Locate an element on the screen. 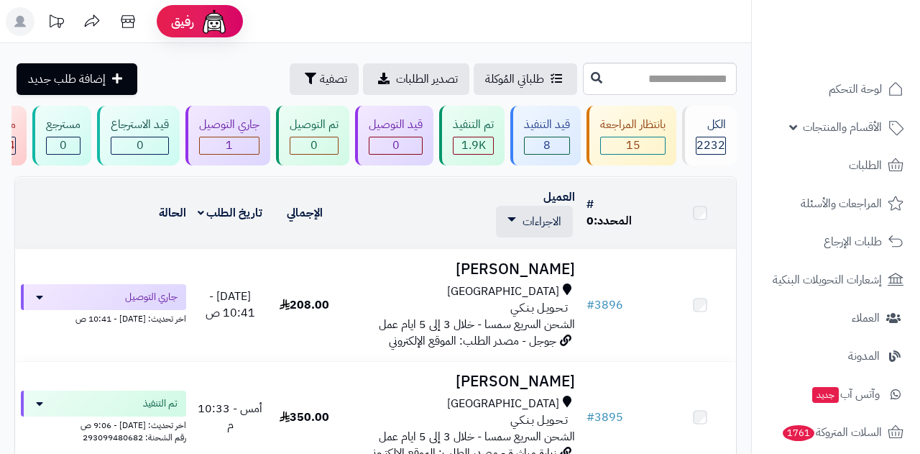 The height and width of the screenshot is (454, 920). span: الطلبات is located at coordinates (865, 165).